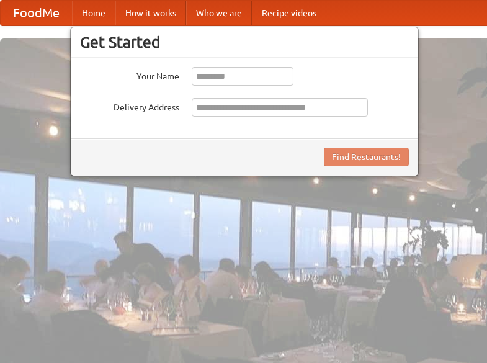 The width and height of the screenshot is (487, 363). I want to click on a: Who we are, so click(219, 13).